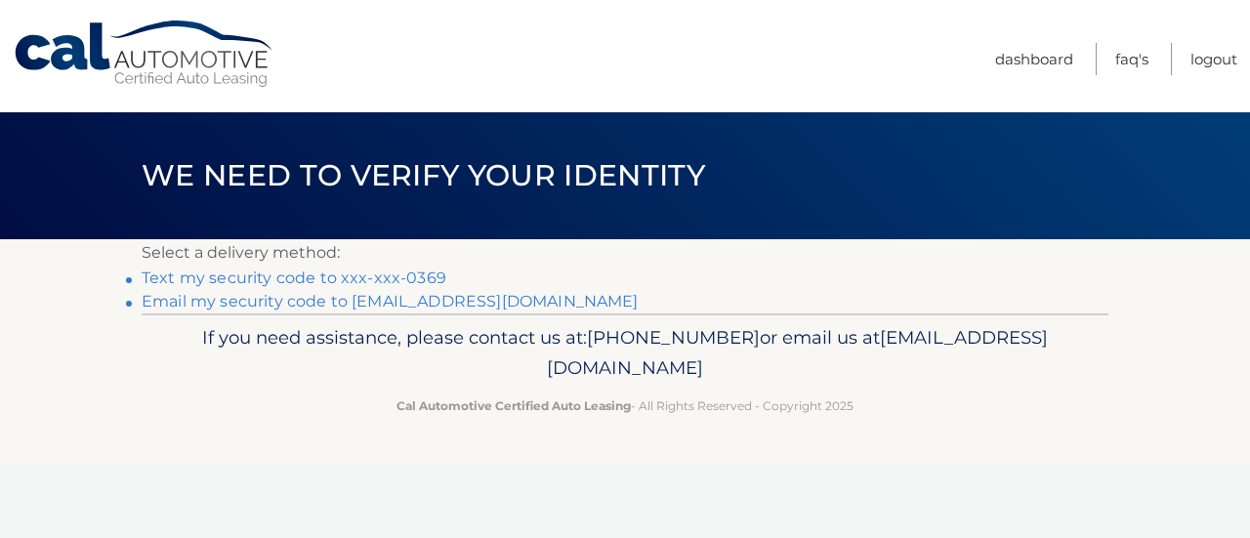 The height and width of the screenshot is (538, 1250). Describe the element at coordinates (145, 54) in the screenshot. I see `a: Cal Automotive` at that location.